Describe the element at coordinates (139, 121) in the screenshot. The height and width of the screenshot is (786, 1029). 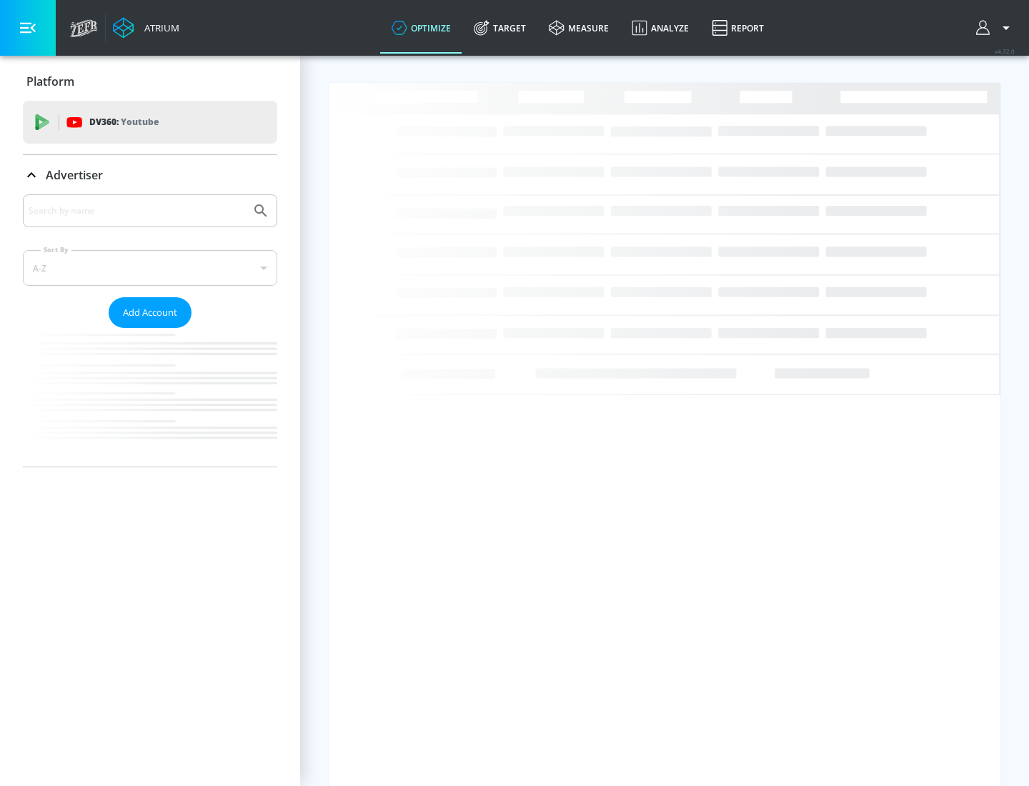
I see `p: Youtube` at that location.